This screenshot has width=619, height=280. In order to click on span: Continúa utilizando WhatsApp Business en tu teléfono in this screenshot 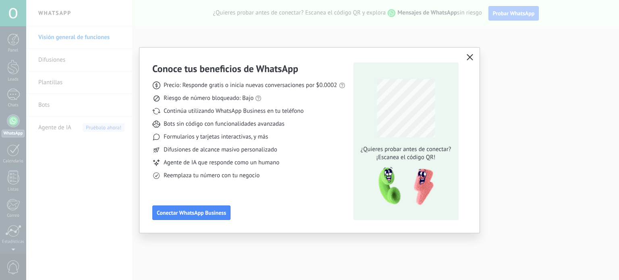, I will do `click(233, 111)`.